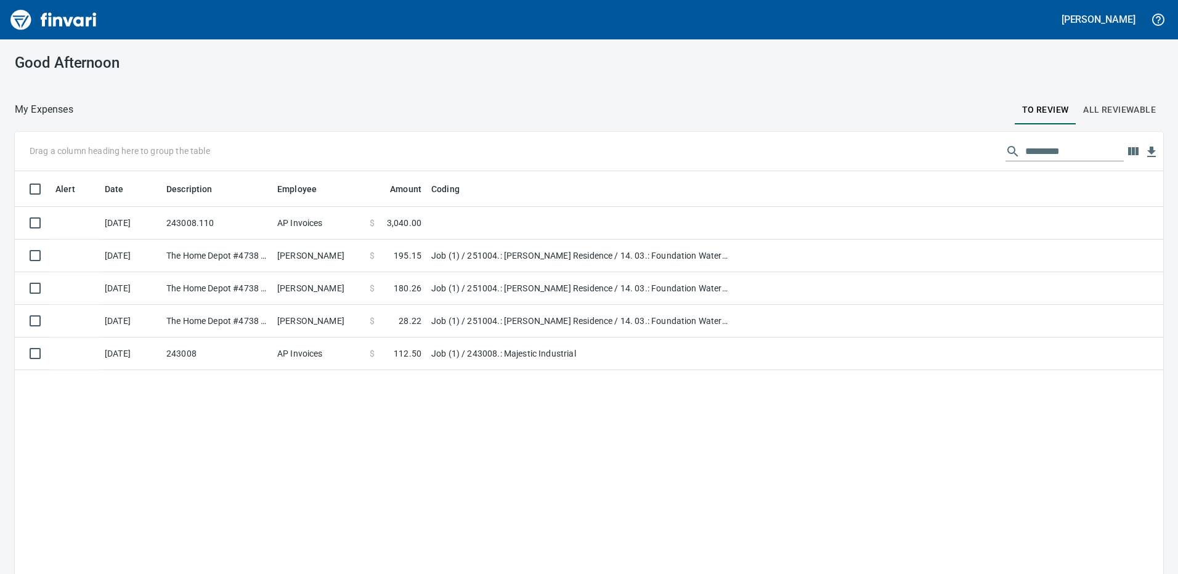 The height and width of the screenshot is (574, 1178). What do you see at coordinates (54, 20) in the screenshot?
I see `img: Finvari` at bounding box center [54, 20].